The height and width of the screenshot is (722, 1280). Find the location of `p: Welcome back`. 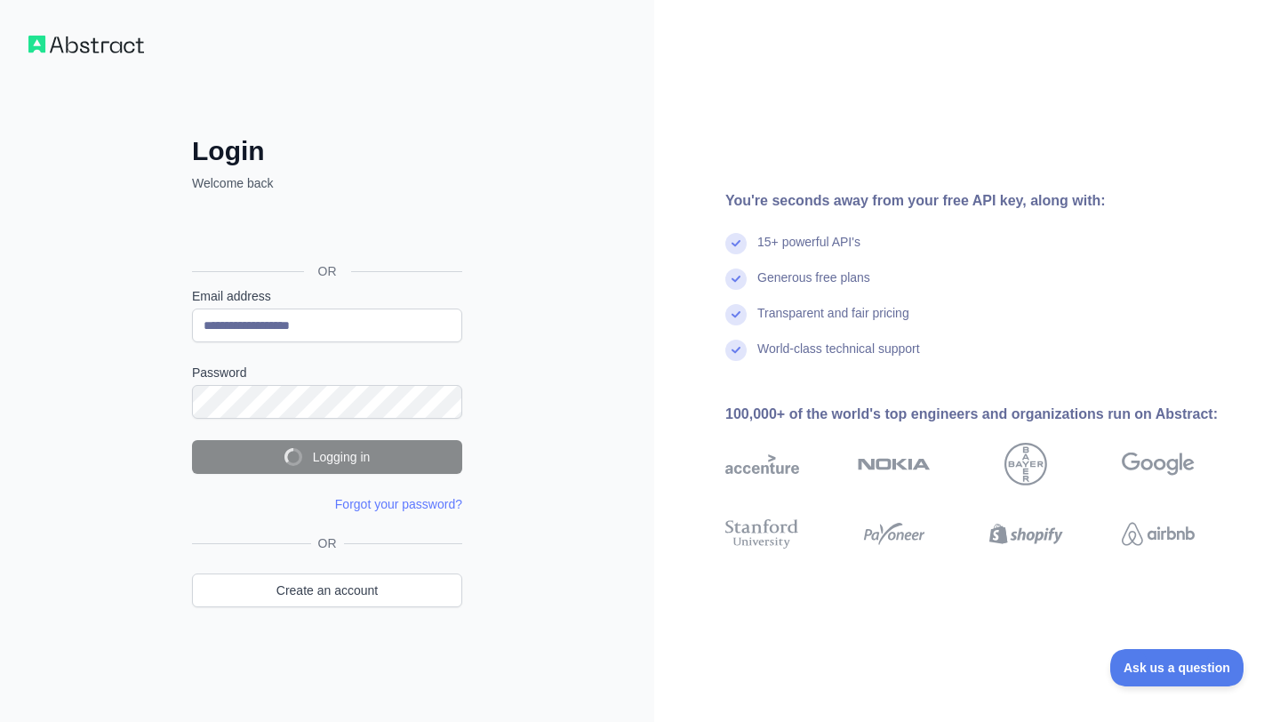

p: Welcome back is located at coordinates (327, 183).